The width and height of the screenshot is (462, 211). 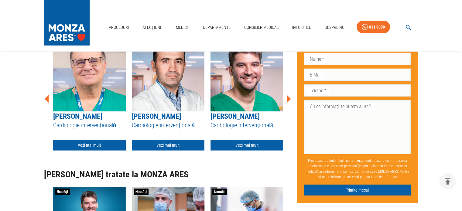 What do you see at coordinates (152, 27) in the screenshot?
I see `a: Afecțiuni` at bounding box center [152, 27].